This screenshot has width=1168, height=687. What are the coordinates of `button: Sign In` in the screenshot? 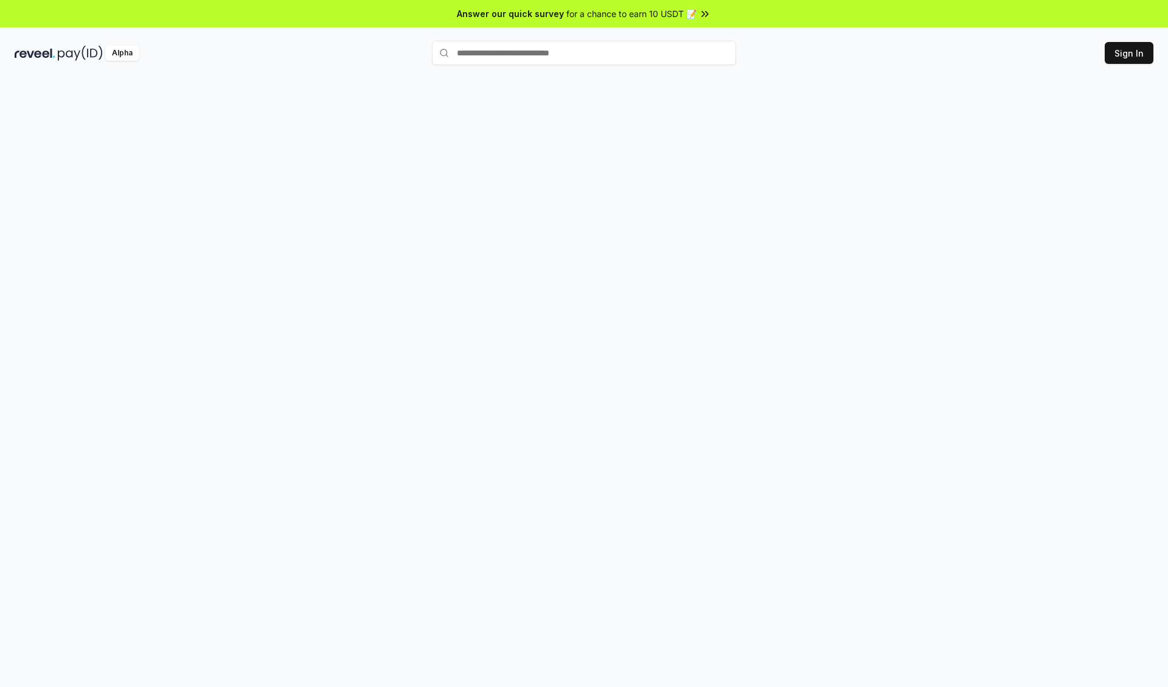 It's located at (1129, 53).